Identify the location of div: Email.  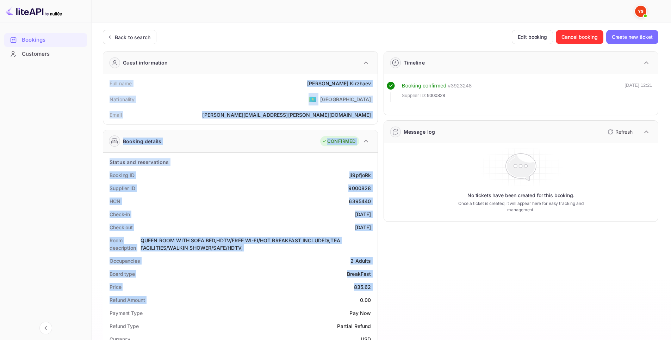
(116, 114).